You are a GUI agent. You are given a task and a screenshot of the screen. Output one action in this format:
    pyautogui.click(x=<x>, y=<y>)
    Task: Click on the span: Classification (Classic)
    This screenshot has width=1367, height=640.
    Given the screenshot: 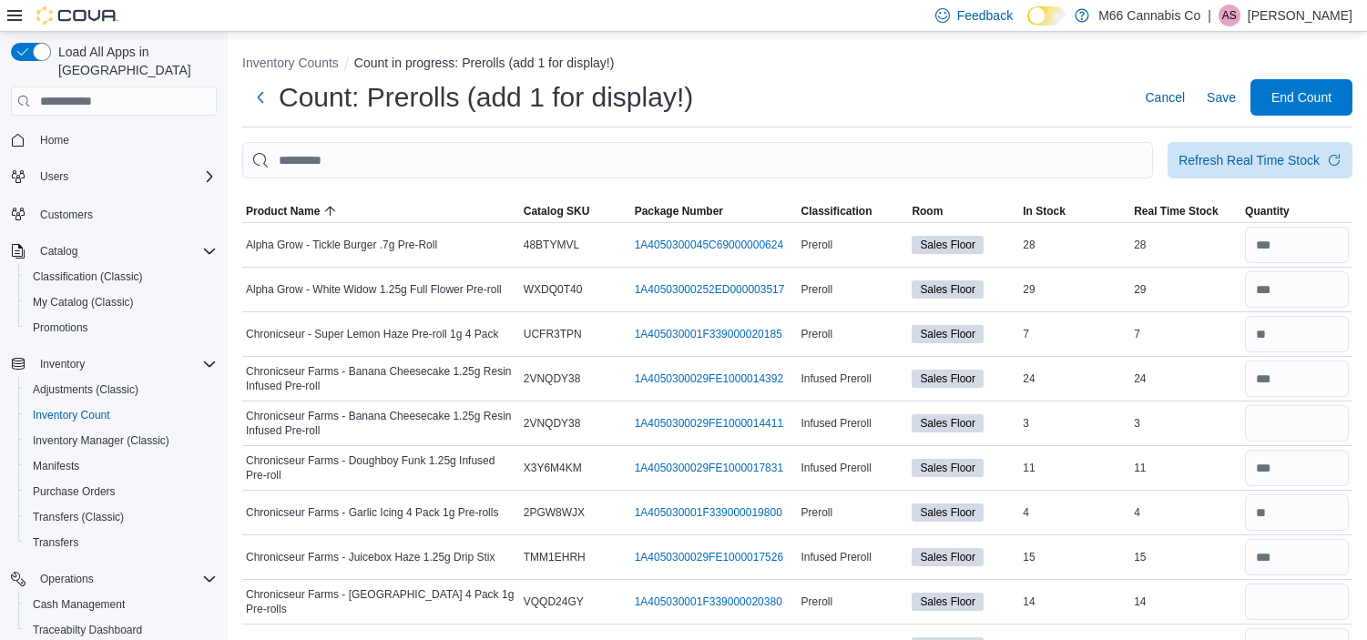 What is the action you would take?
    pyautogui.click(x=87, y=277)
    